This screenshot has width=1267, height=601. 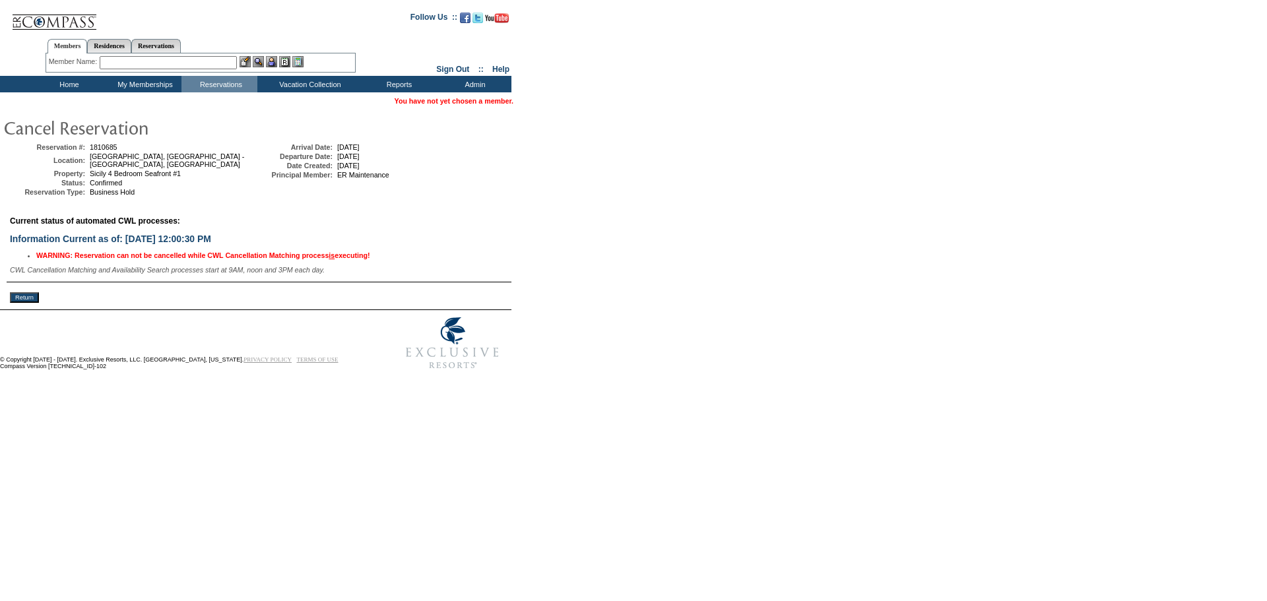 What do you see at coordinates (298, 61) in the screenshot?
I see `img: b_calculator.gif` at bounding box center [298, 61].